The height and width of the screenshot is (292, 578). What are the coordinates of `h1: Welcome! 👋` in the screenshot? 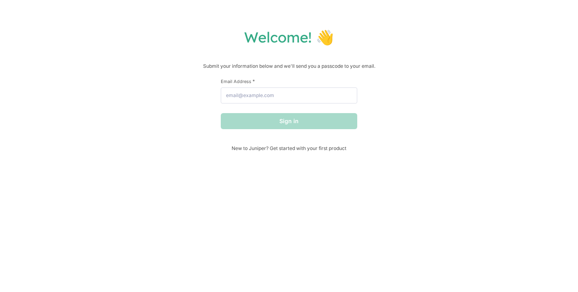 It's located at (289, 37).